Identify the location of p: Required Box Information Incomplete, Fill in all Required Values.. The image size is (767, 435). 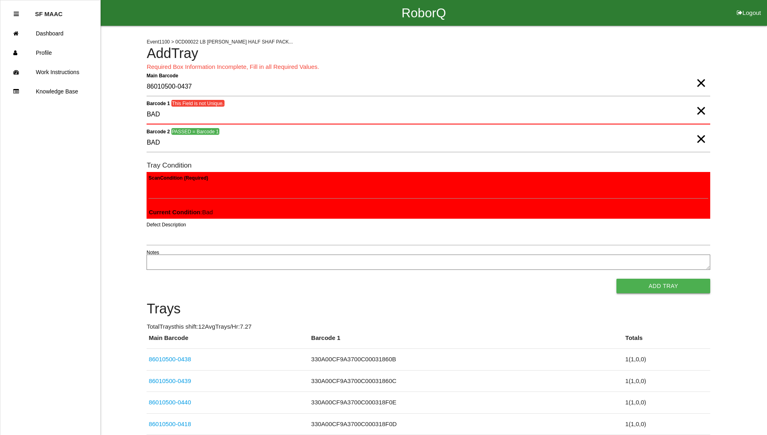
(428, 67).